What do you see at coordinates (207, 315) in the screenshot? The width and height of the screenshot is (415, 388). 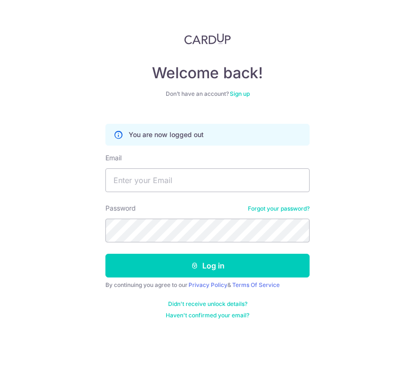 I see `a: Haven't confirmed your email?` at bounding box center [207, 315].